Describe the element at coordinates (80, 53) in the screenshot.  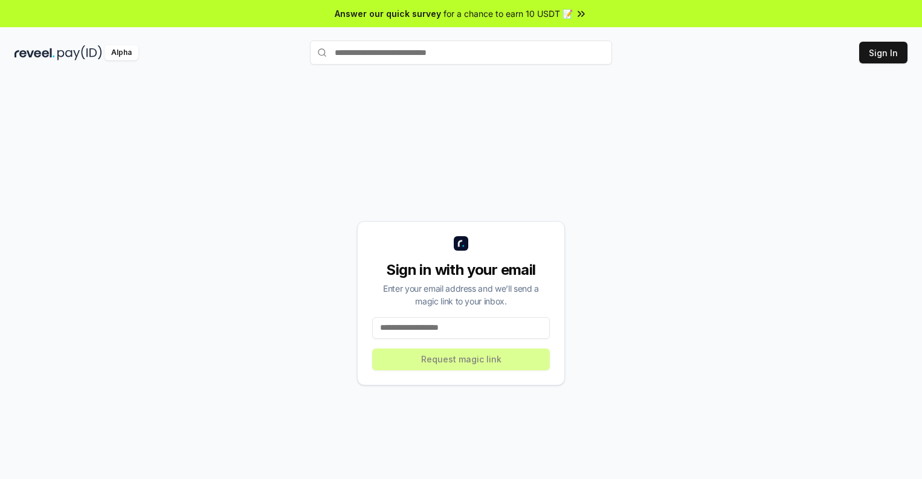
I see `img: pay_id` at that location.